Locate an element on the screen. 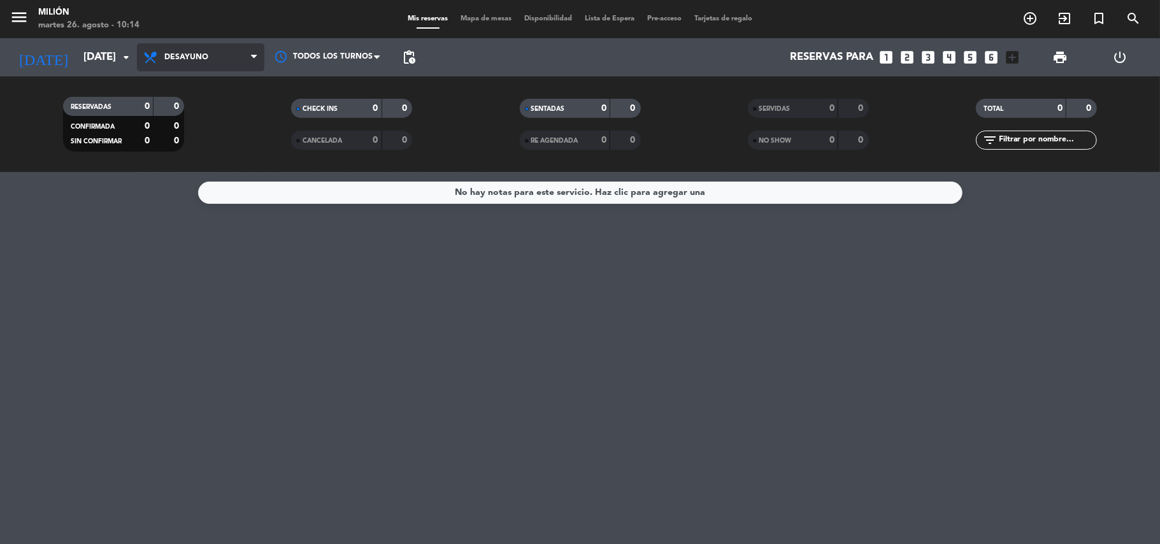  span: RESERVADAS is located at coordinates (91, 107).